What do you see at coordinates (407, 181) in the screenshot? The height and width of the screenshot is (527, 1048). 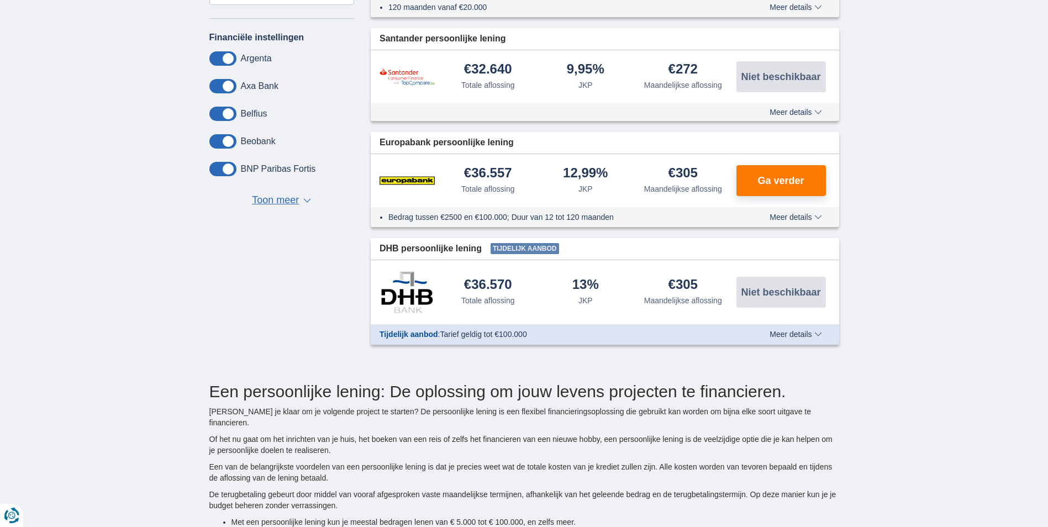 I see `img: product.pl.alt Europabank` at bounding box center [407, 181].